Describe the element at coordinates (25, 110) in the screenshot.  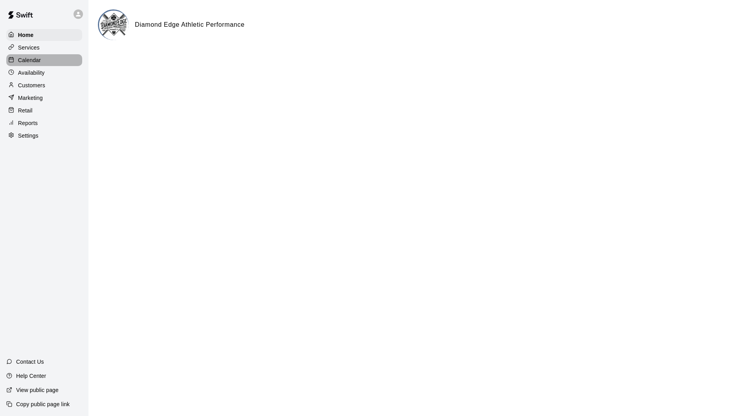
I see `p: Retail` at that location.